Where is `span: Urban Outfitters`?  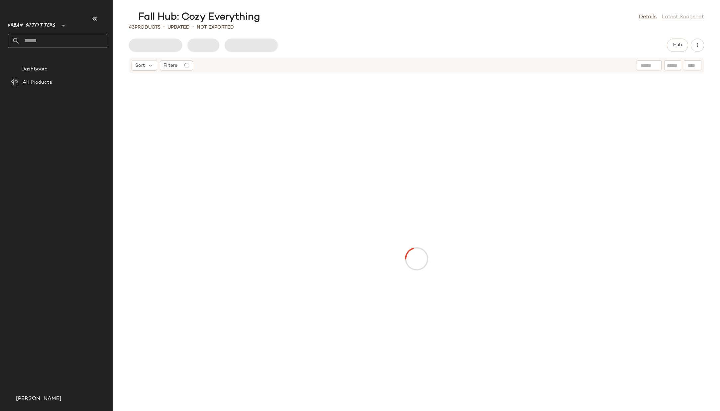 span: Urban Outfitters is located at coordinates (32, 24).